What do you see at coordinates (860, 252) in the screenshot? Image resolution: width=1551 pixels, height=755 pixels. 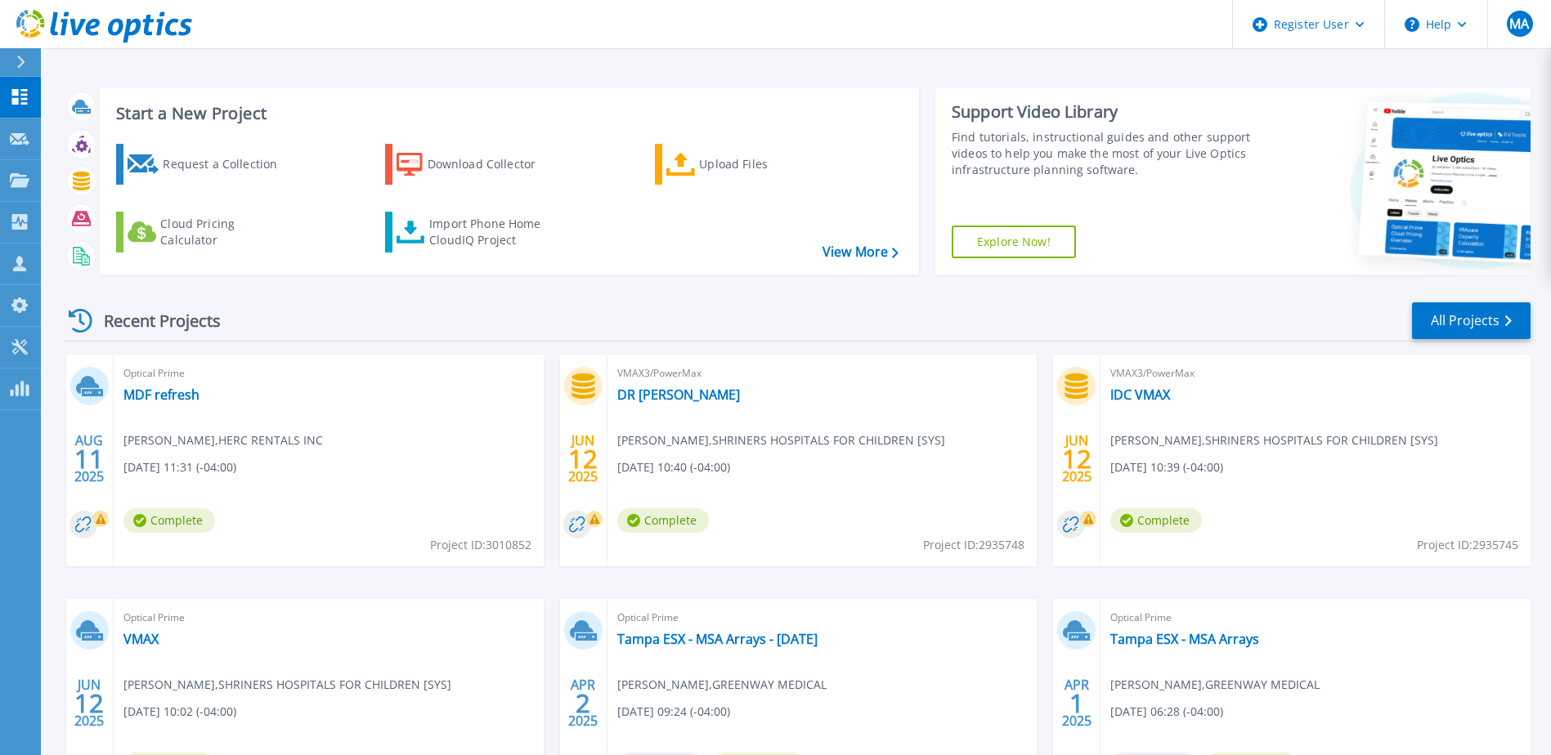 I see `a: View More` at bounding box center [860, 252].